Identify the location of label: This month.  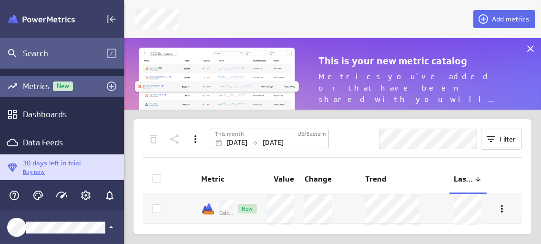
(229, 134).